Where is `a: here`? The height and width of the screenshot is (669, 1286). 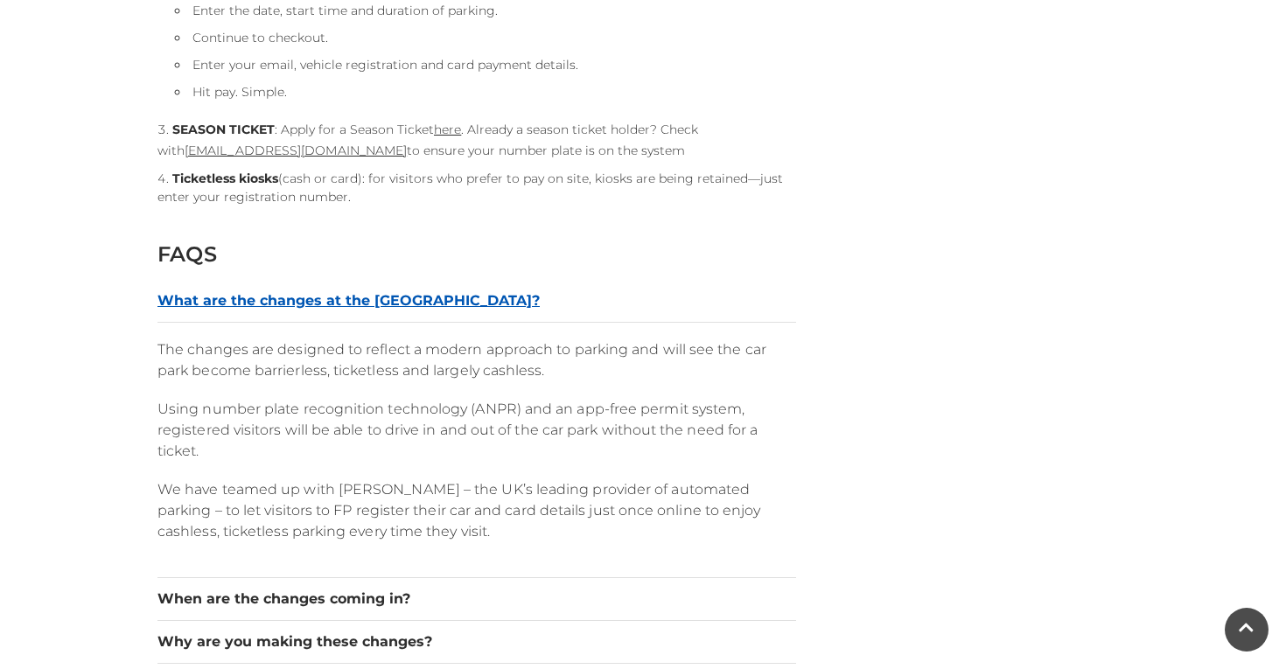
a: here is located at coordinates (447, 129).